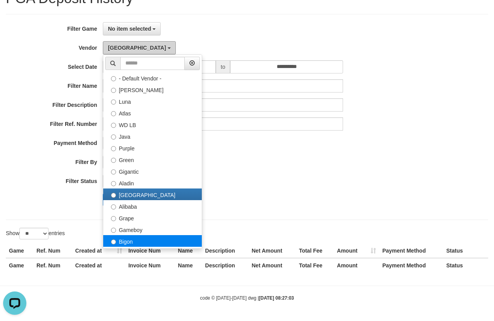  What do you see at coordinates (113, 172) in the screenshot?
I see `input: Gigantic` at bounding box center [113, 172].